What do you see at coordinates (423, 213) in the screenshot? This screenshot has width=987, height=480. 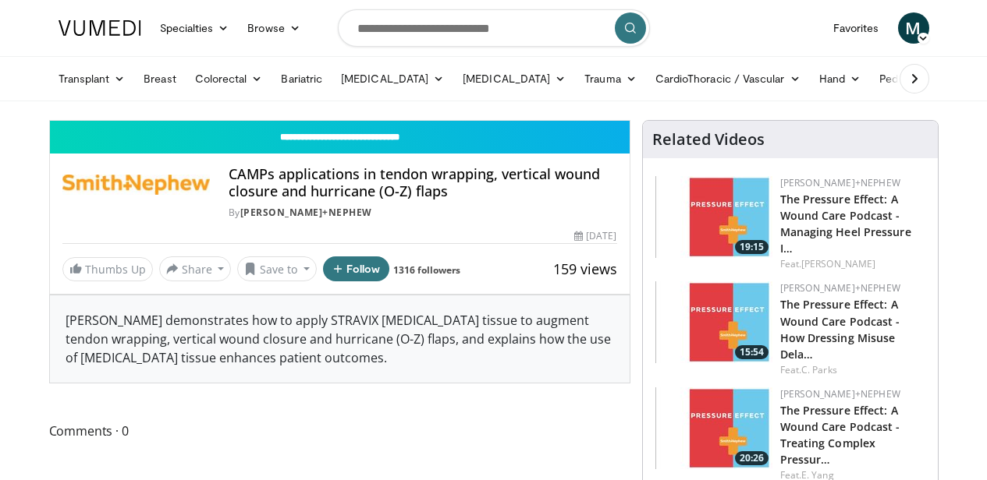 I see `div: By` at bounding box center [423, 213].